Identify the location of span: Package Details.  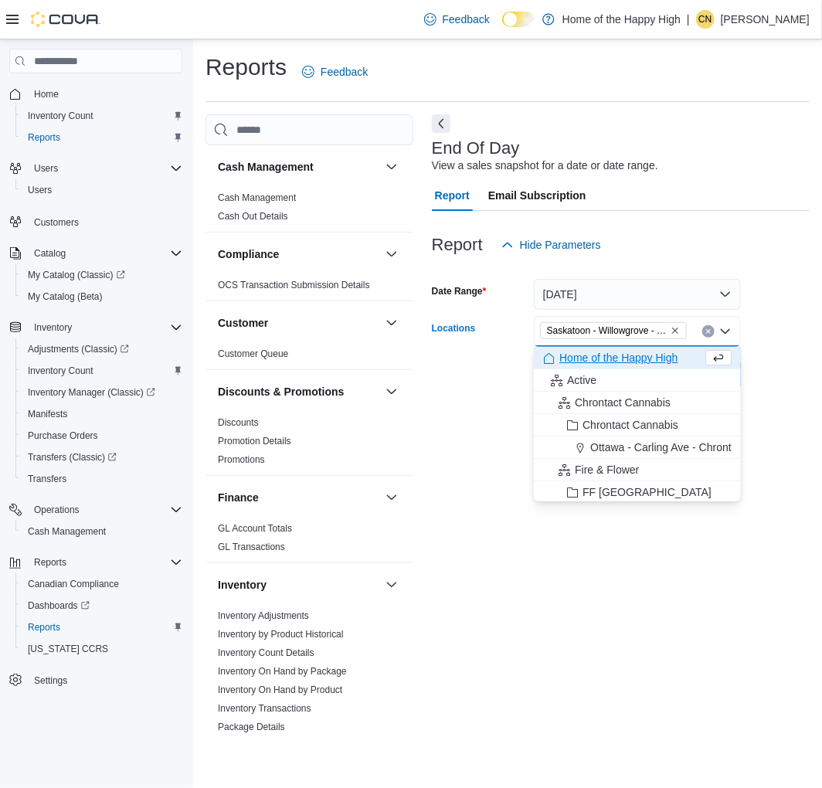
(251, 727).